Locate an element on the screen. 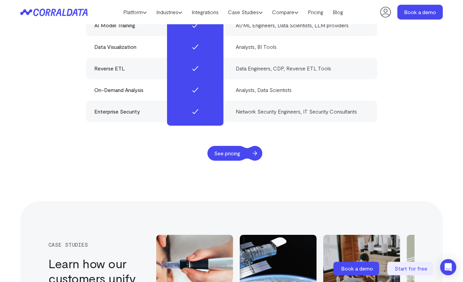 The width and height of the screenshot is (463, 282). div: AI/ML Engineers, Data Scientists, LLM providers is located at coordinates (303, 25).